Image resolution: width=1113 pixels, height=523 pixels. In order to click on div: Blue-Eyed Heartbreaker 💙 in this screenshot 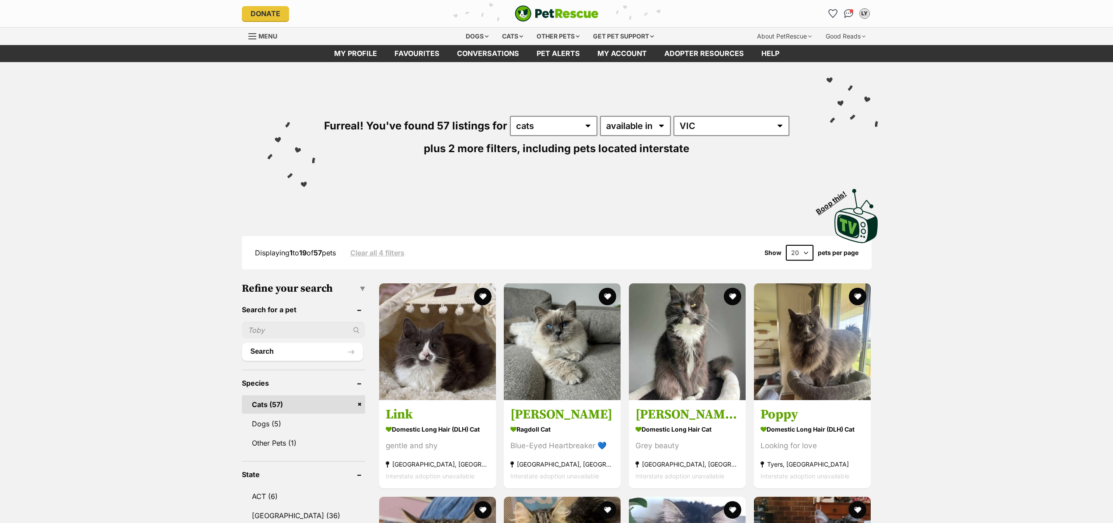, I will do `click(562, 446)`.